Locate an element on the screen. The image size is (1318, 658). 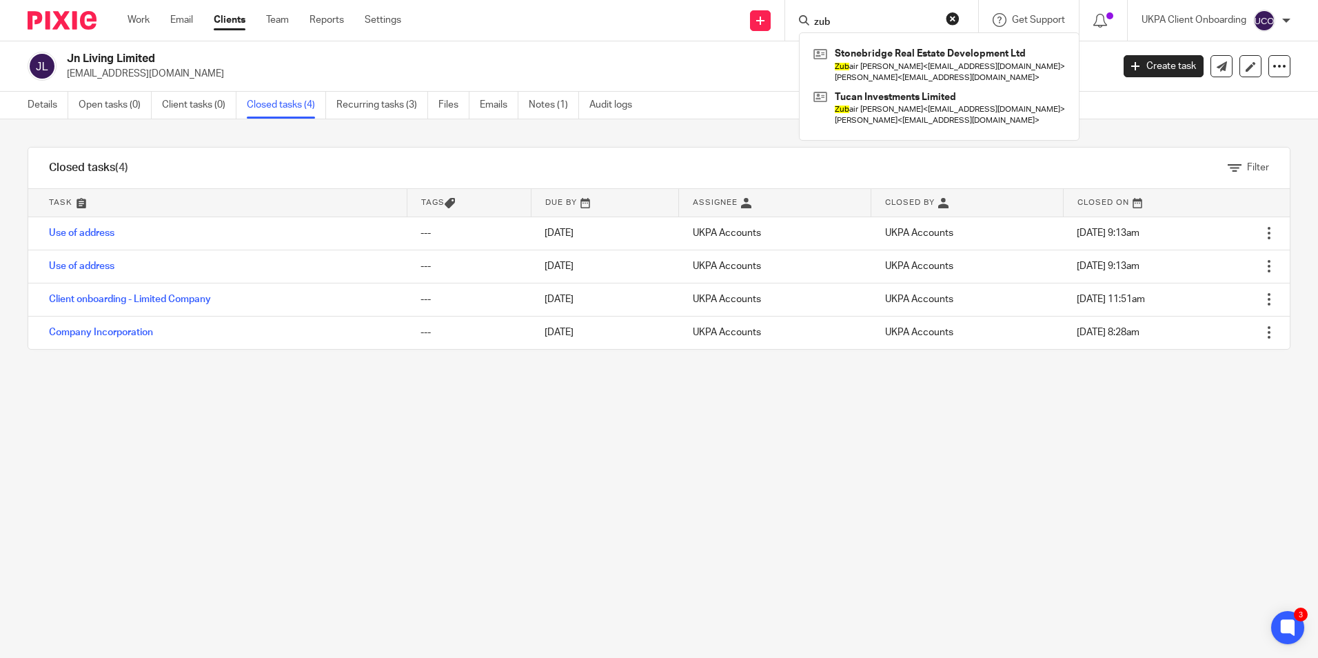
a: Recurring tasks (3) is located at coordinates (382, 105).